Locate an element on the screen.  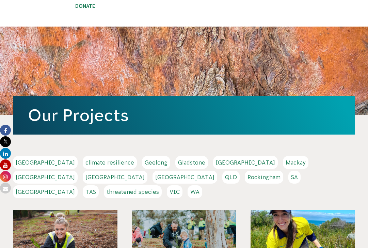
a: Mackay is located at coordinates (295, 162).